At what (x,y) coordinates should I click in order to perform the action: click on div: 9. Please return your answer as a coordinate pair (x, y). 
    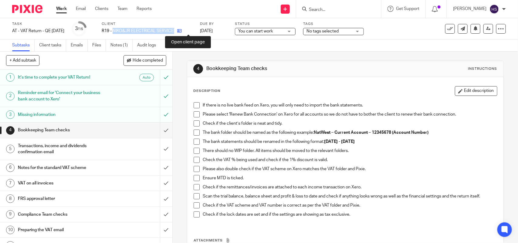
    Looking at the image, I should click on (10, 215).